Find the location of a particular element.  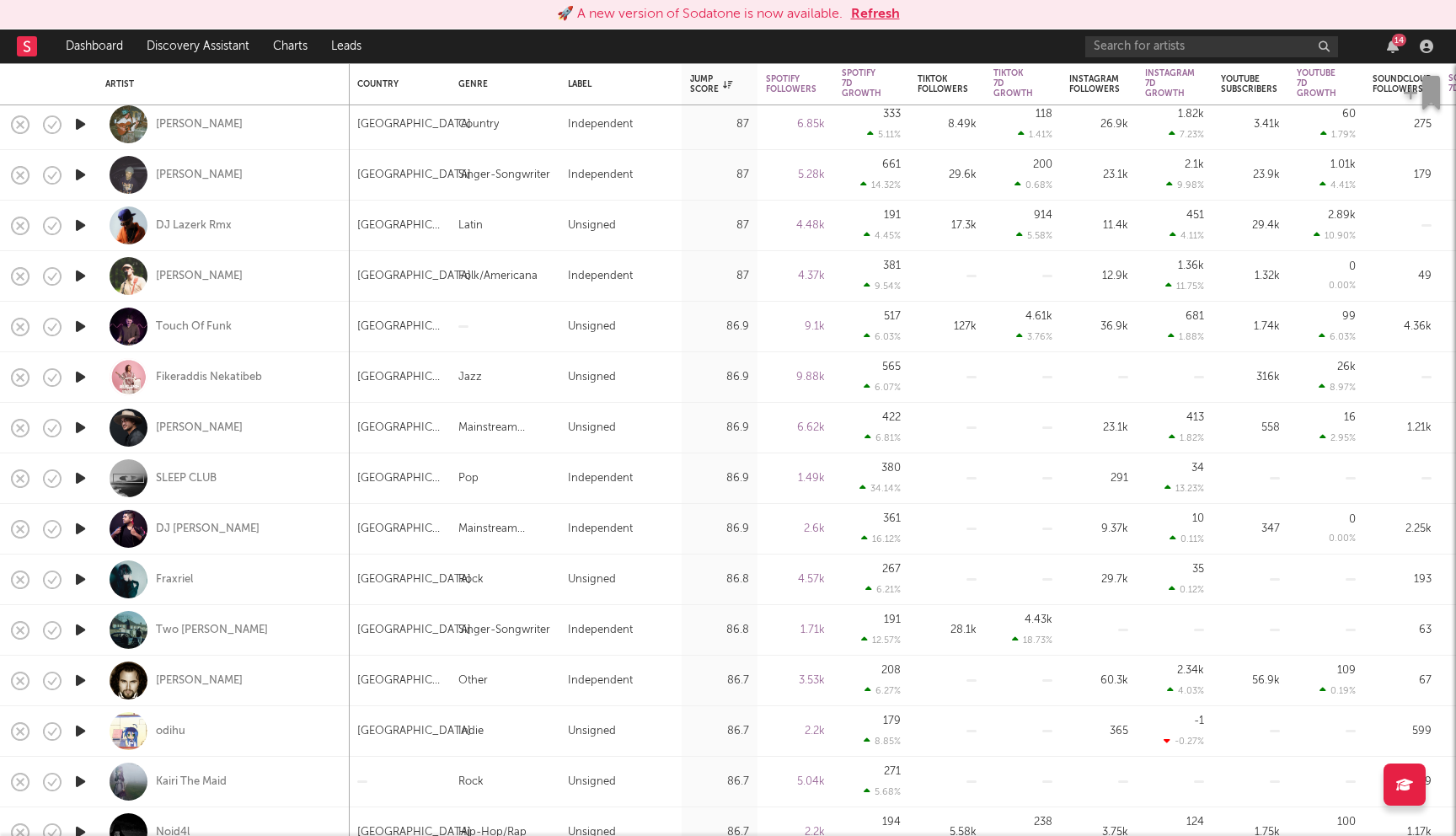

div: 380 is located at coordinates (891, 468).